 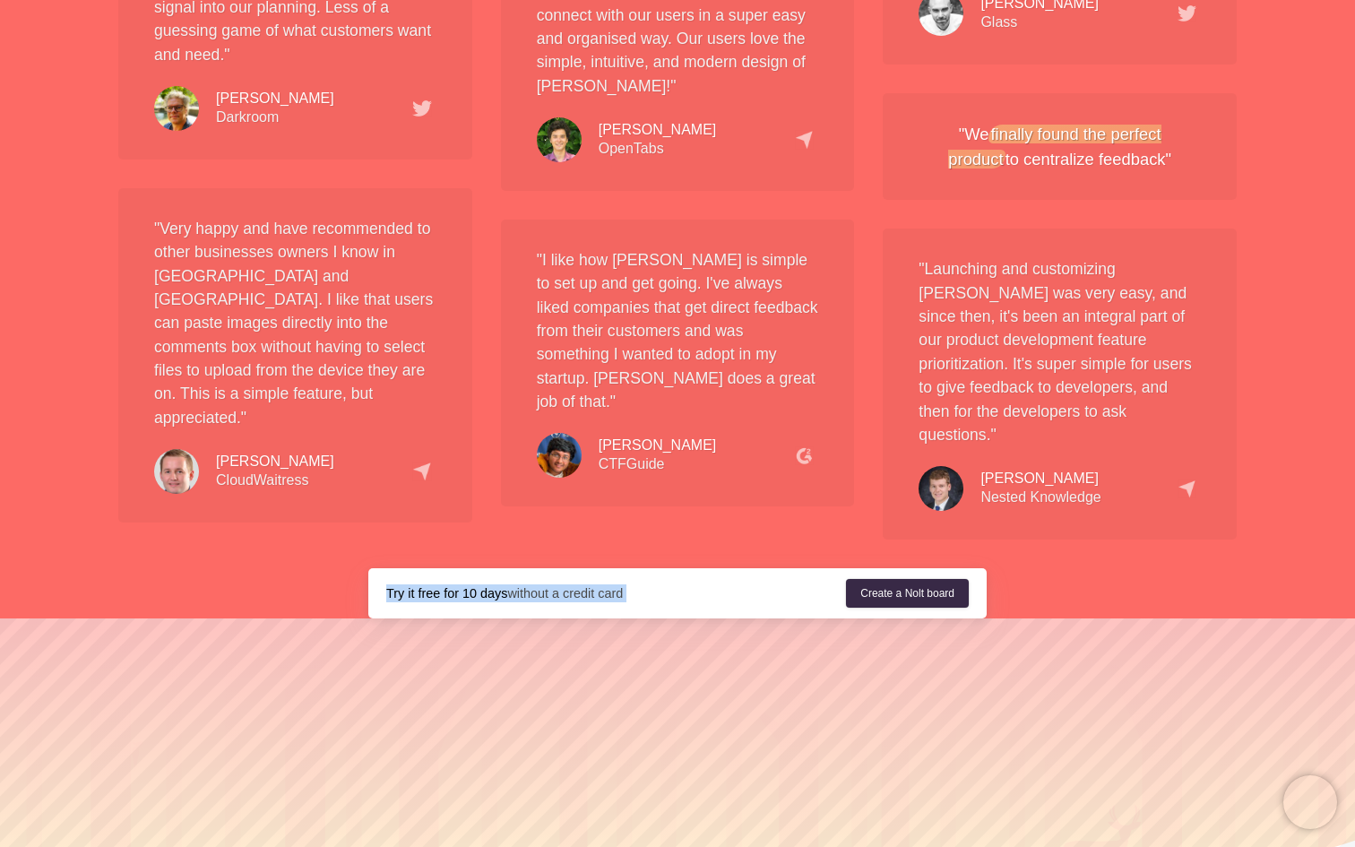 I want to click on em: finally found the perfect product, so click(x=1054, y=146).